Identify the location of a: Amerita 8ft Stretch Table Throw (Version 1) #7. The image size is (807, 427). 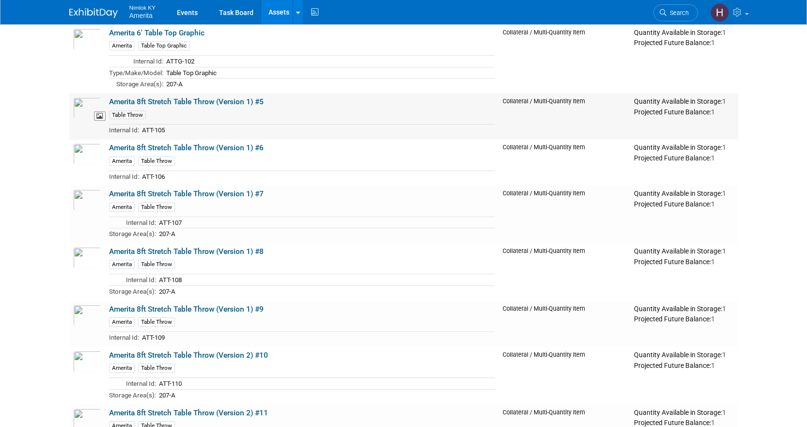
(186, 194).